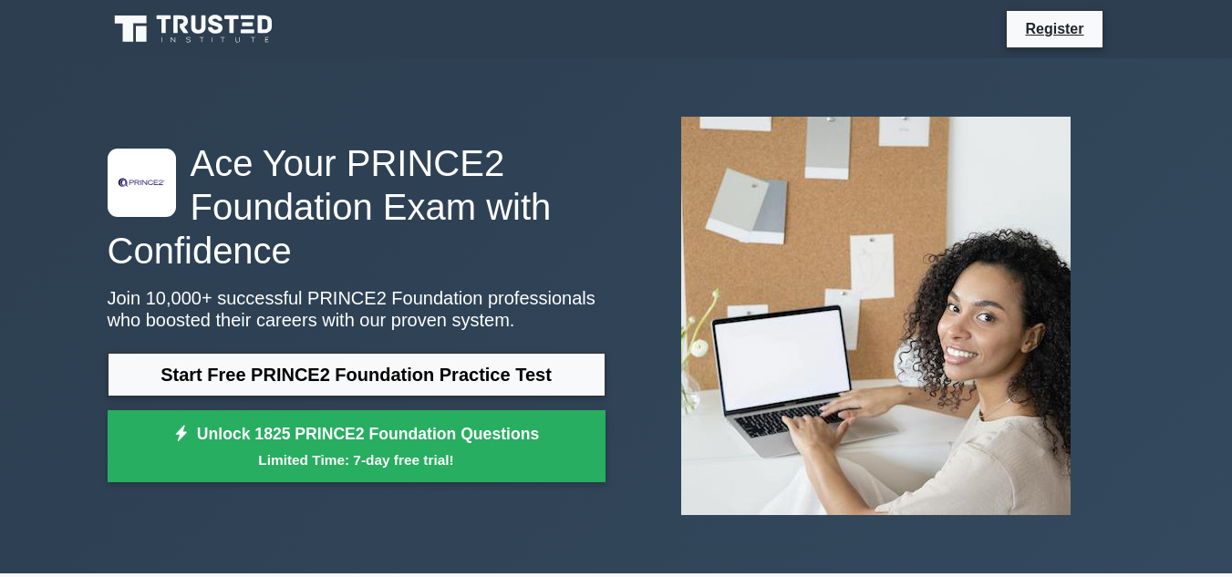 This screenshot has height=577, width=1232. I want to click on a: Start Free PRINCE2 Foundation Practice Test, so click(357, 375).